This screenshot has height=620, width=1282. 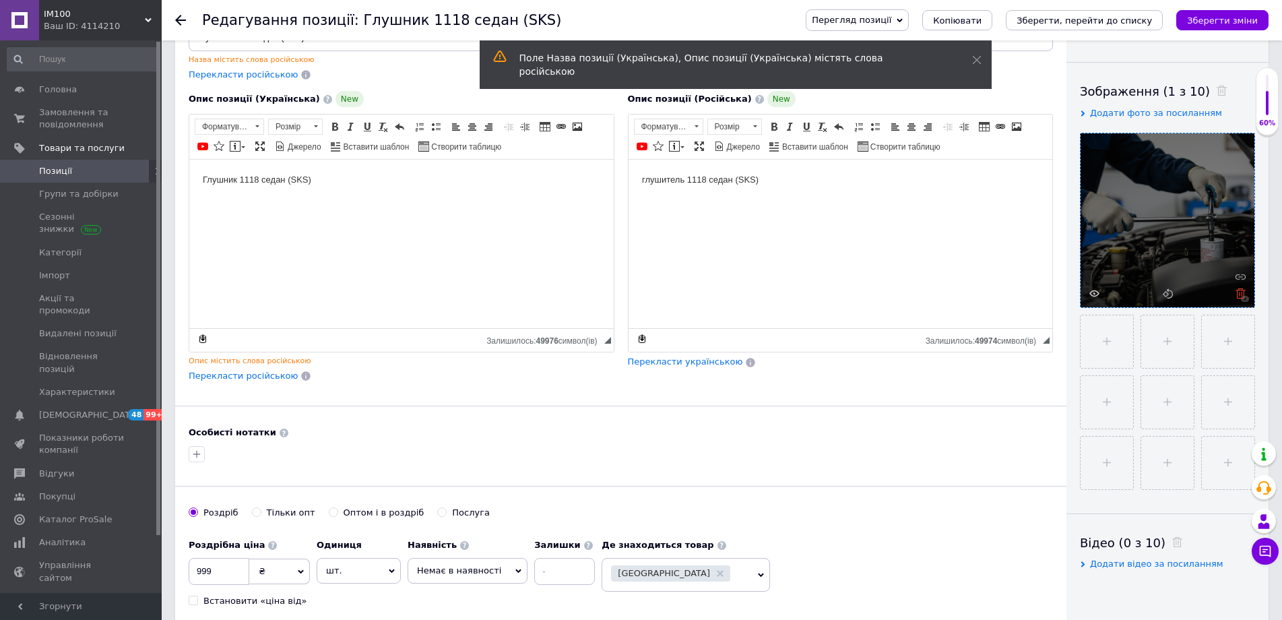 I want to click on span: Показники роботи компанії, so click(x=82, y=444).